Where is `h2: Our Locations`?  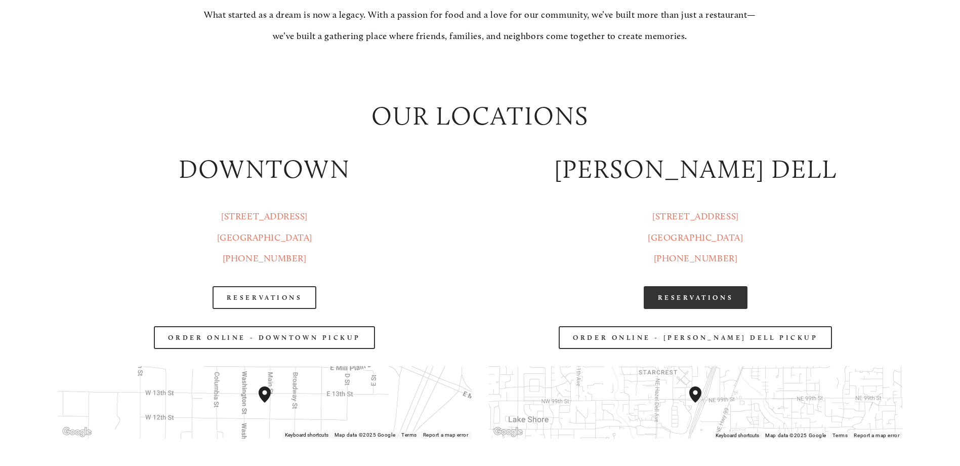 h2: Our Locations is located at coordinates (480, 116).